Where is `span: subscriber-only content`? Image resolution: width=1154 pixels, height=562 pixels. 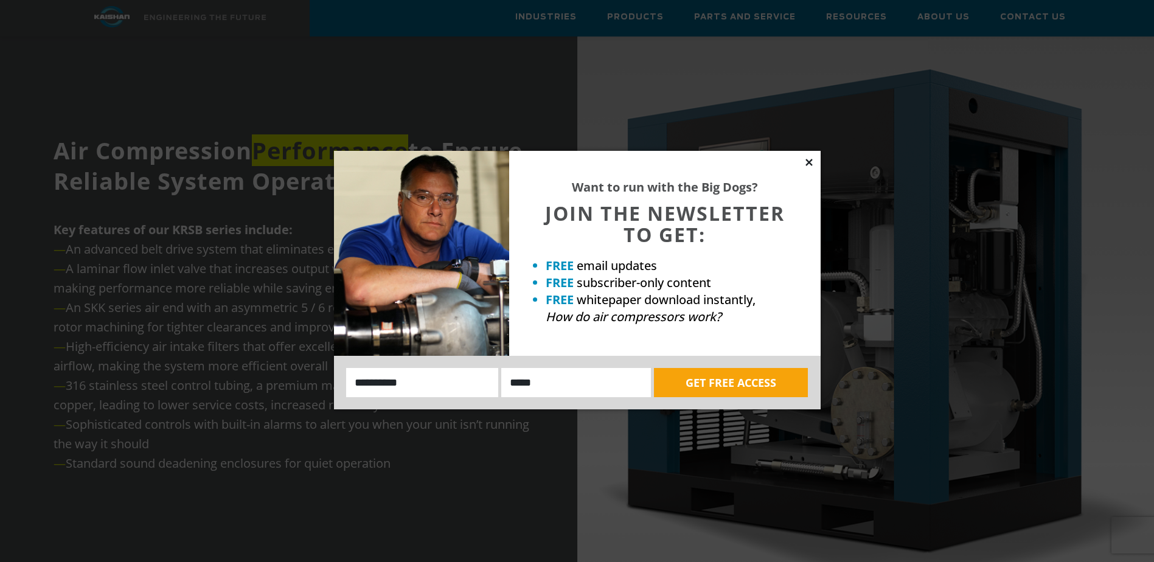 span: subscriber-only content is located at coordinates (643, 282).